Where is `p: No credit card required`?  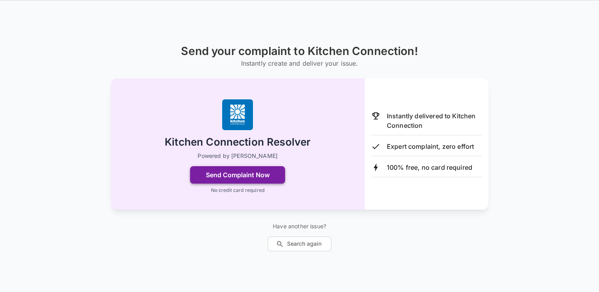
p: No credit card required is located at coordinates (237, 190).